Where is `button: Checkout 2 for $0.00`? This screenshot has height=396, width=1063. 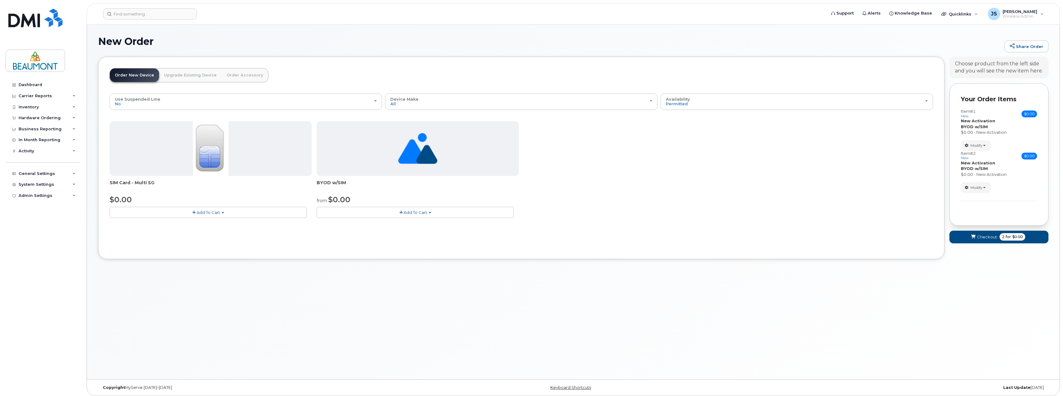 button: Checkout 2 for $0.00 is located at coordinates (999, 237).